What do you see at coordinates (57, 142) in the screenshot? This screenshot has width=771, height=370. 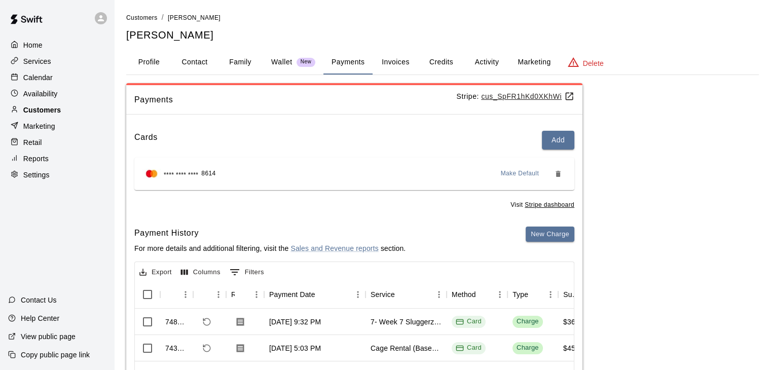 I see `div: Retail` at bounding box center [57, 142].